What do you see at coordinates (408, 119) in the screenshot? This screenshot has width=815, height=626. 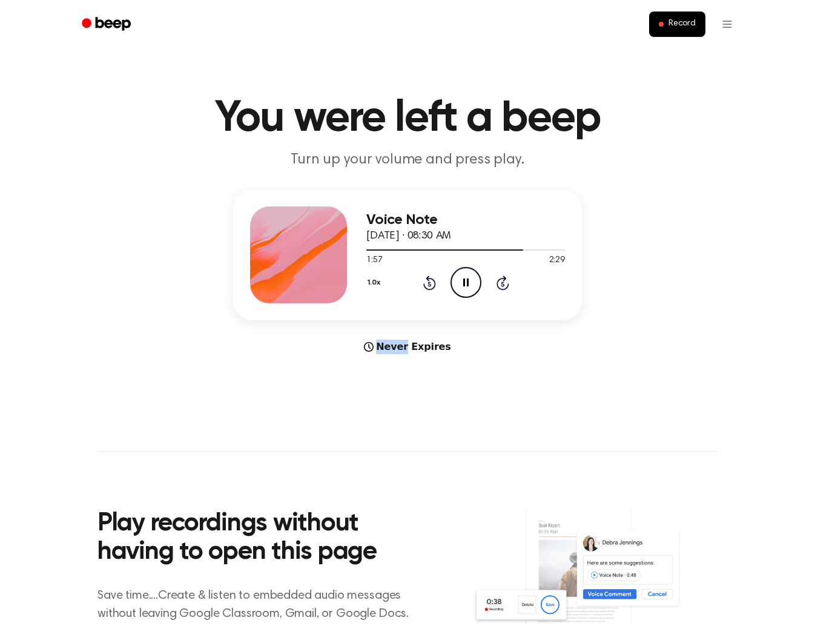 I see `h1: You were left a beep` at bounding box center [408, 119].